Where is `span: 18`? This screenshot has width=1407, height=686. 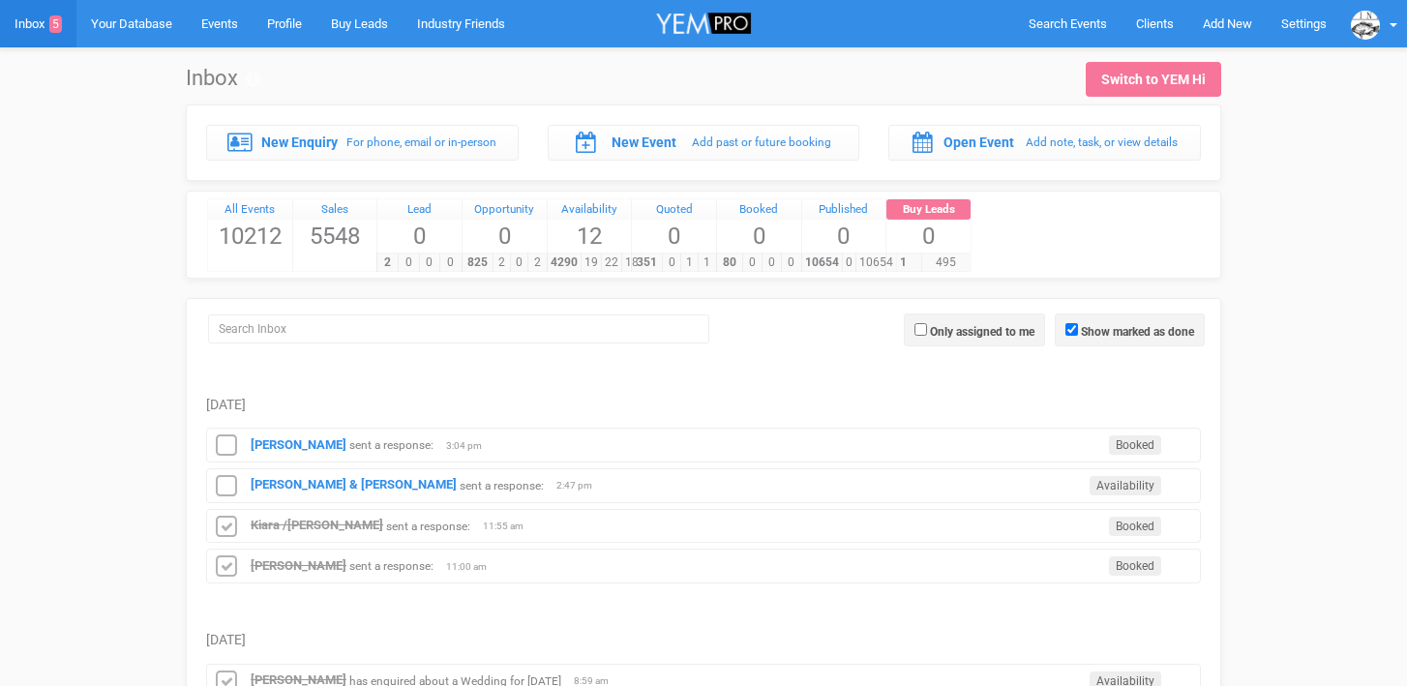 span: 18 is located at coordinates (632, 262).